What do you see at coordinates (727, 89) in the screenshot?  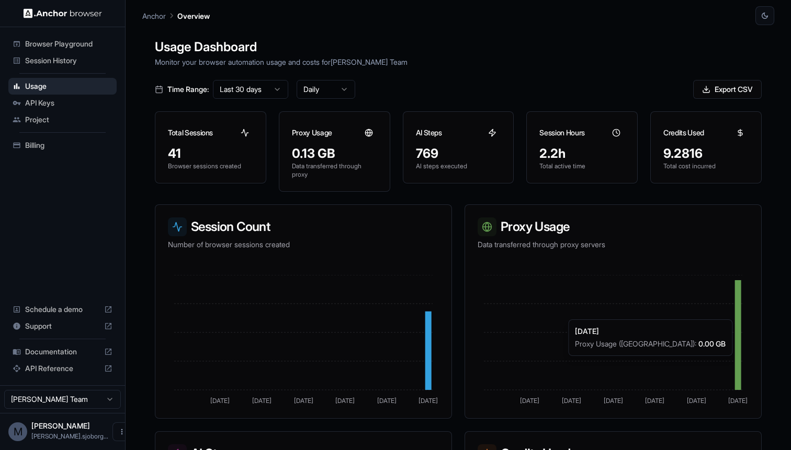 I see `button: Export CSV` at bounding box center [727, 89].